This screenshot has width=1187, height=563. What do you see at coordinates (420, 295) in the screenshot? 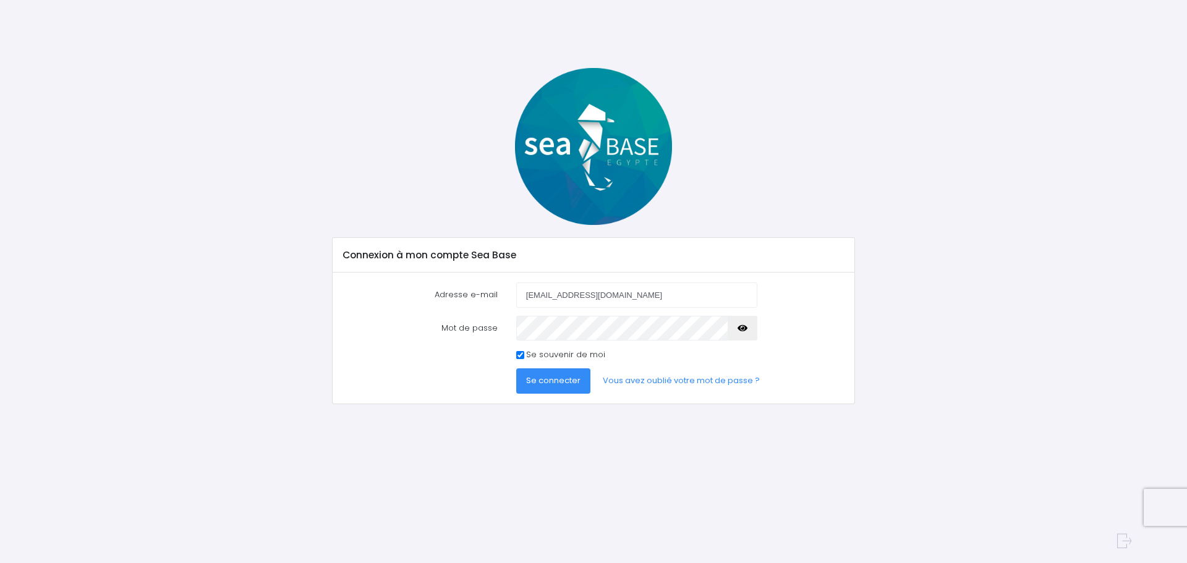
I see `label: Adresse e-mail` at bounding box center [420, 295].